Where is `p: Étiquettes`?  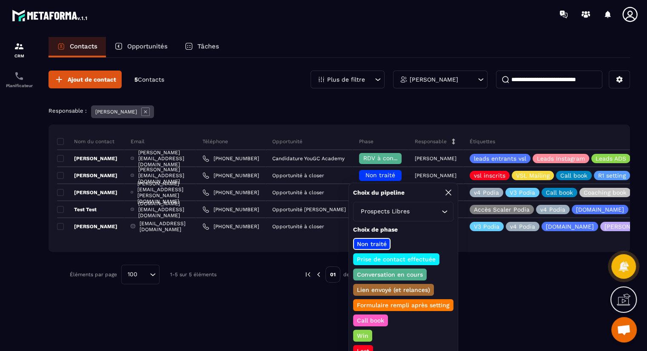 p: Étiquettes is located at coordinates (482, 142).